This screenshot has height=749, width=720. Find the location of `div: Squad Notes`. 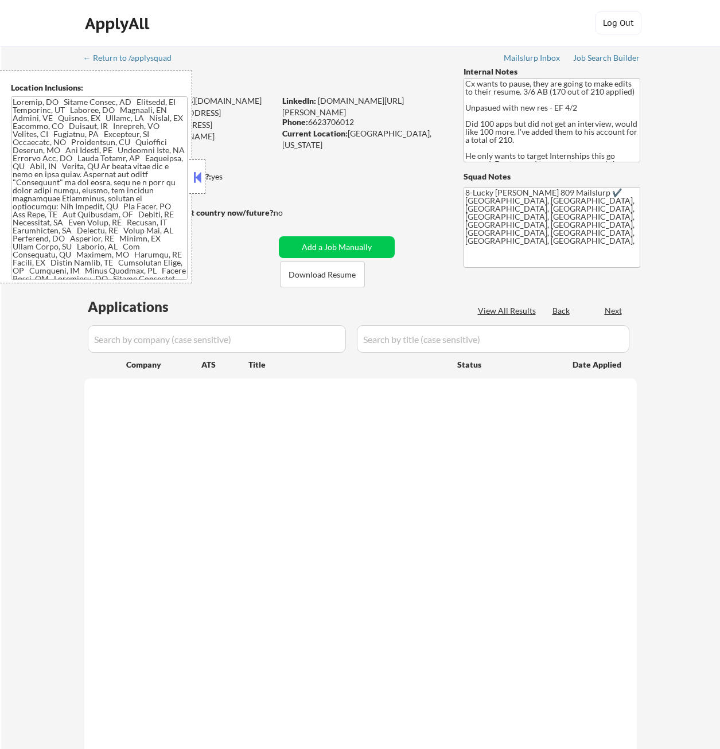

div: Squad Notes is located at coordinates (552, 177).